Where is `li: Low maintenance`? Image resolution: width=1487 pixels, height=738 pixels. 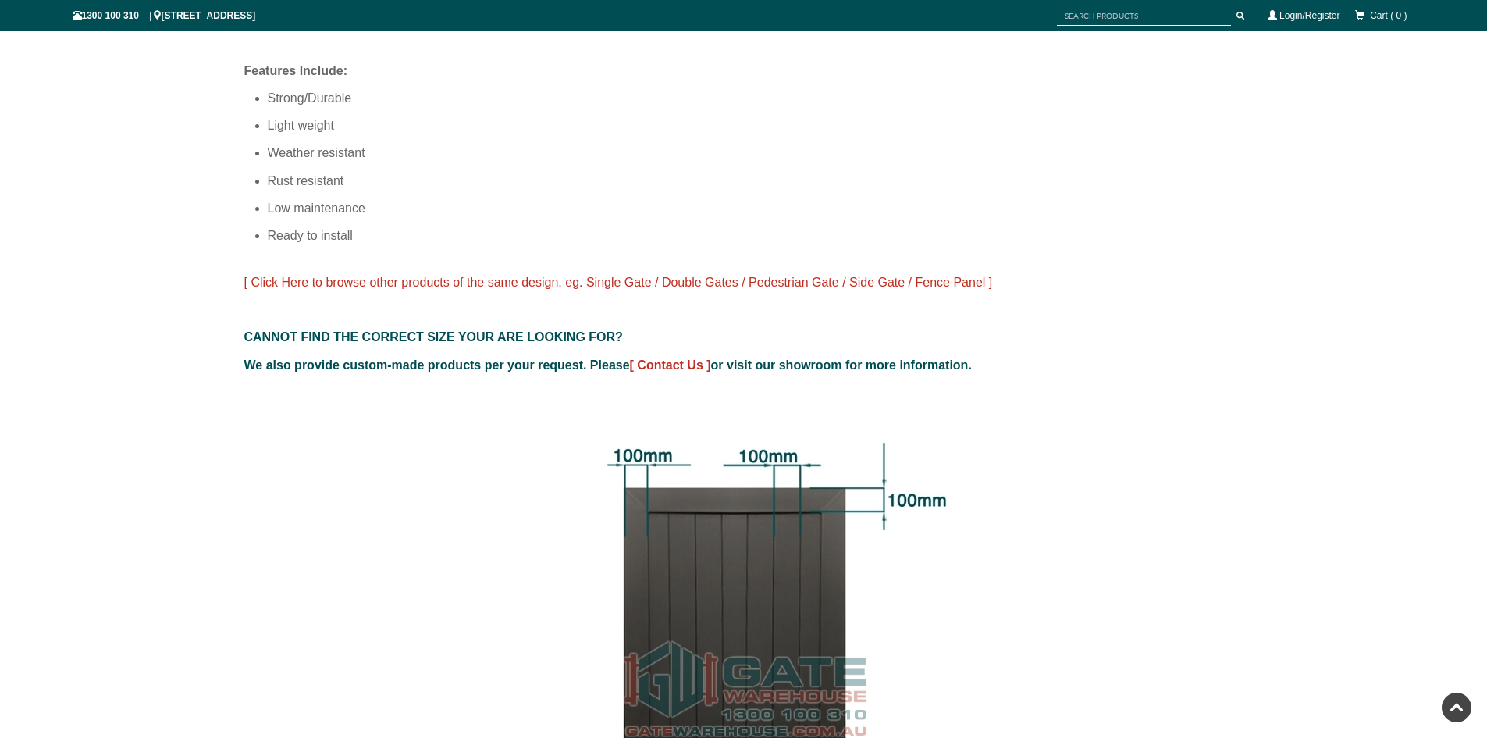
li: Low maintenance is located at coordinates (756, 208).